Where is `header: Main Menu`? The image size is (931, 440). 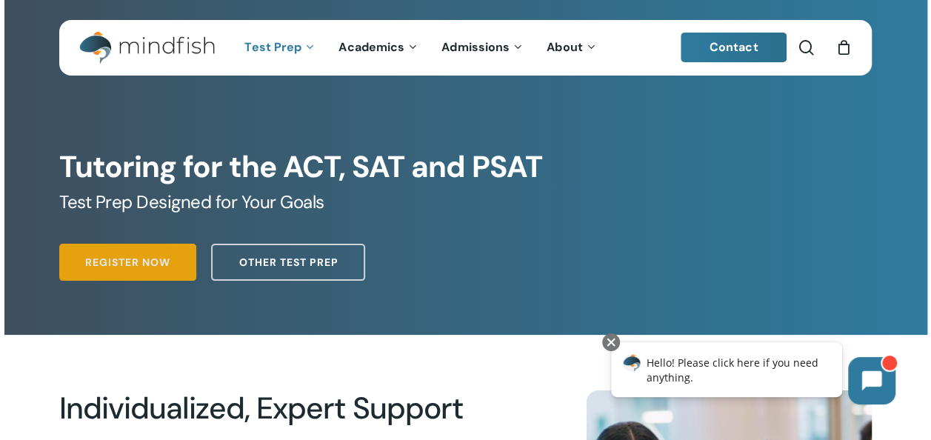 header: Main Menu is located at coordinates (465, 47).